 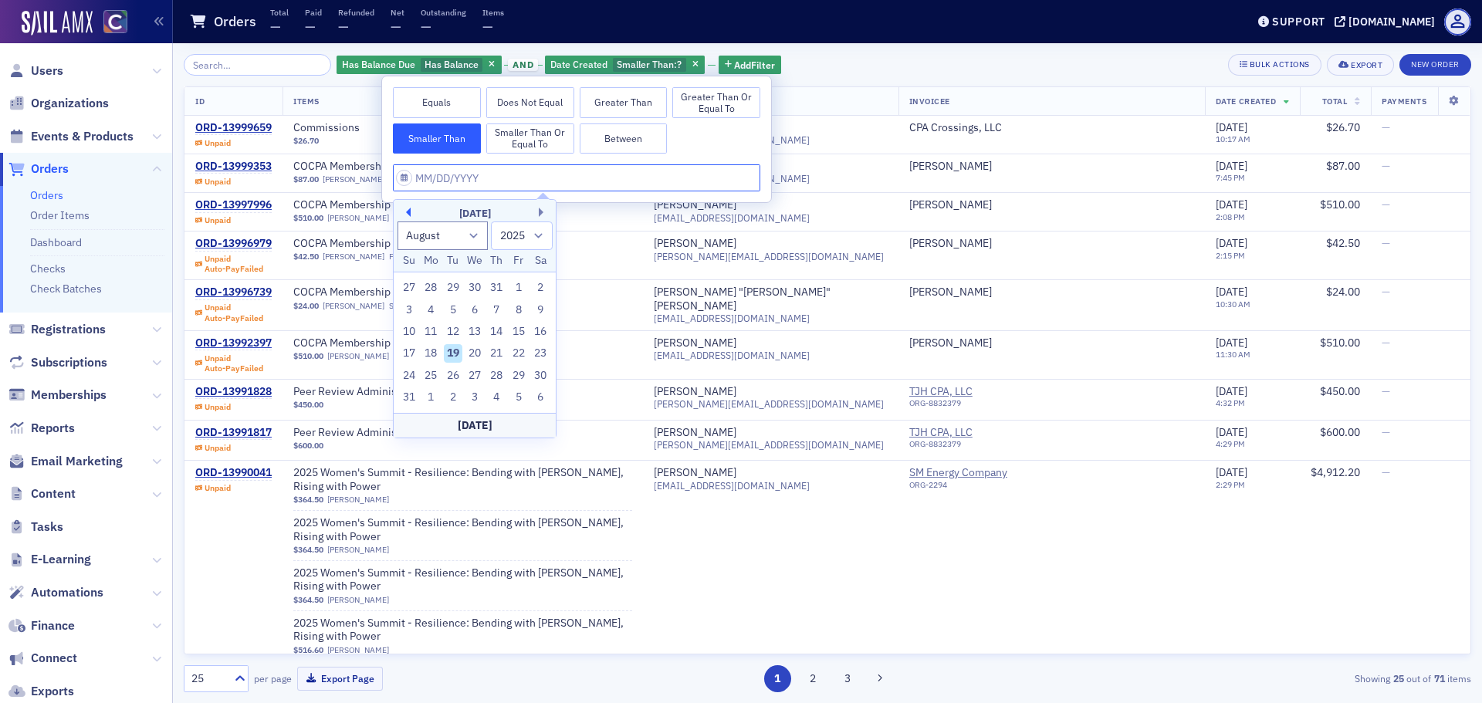 I want to click on div: Choose Tuesday, September 2nd, 2025, so click(x=453, y=397).